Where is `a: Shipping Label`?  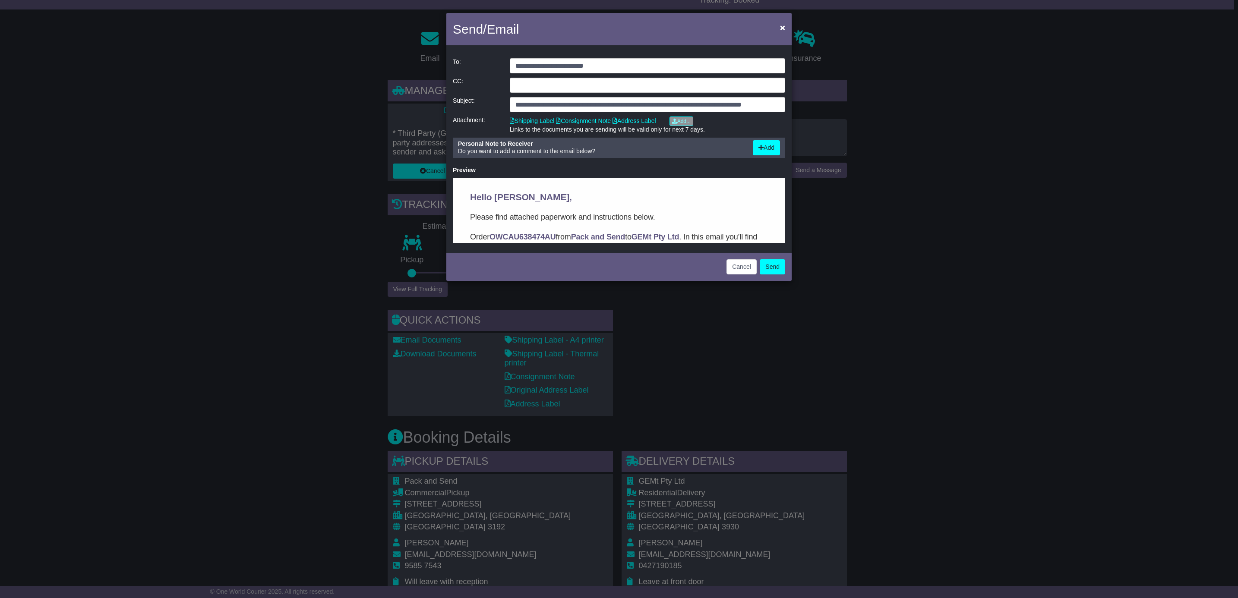
a: Shipping Label is located at coordinates (532, 121).